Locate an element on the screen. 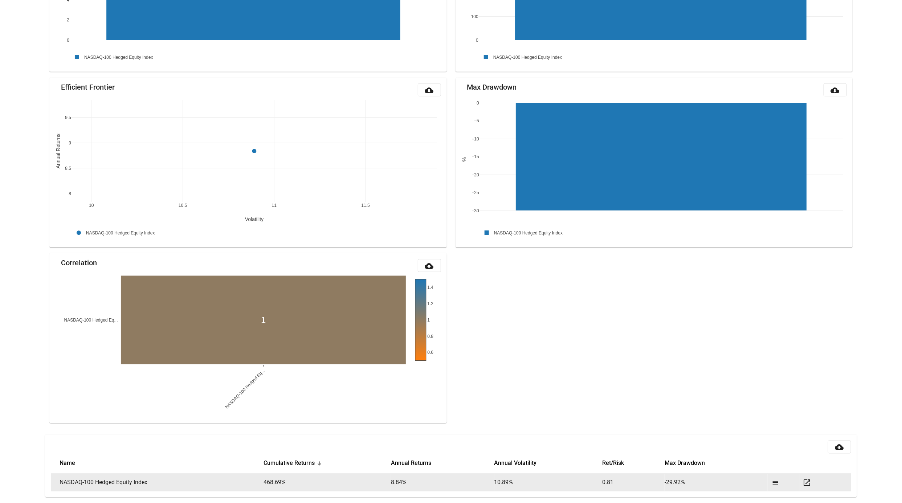  mat-icon: open_in_new is located at coordinates (807, 483).